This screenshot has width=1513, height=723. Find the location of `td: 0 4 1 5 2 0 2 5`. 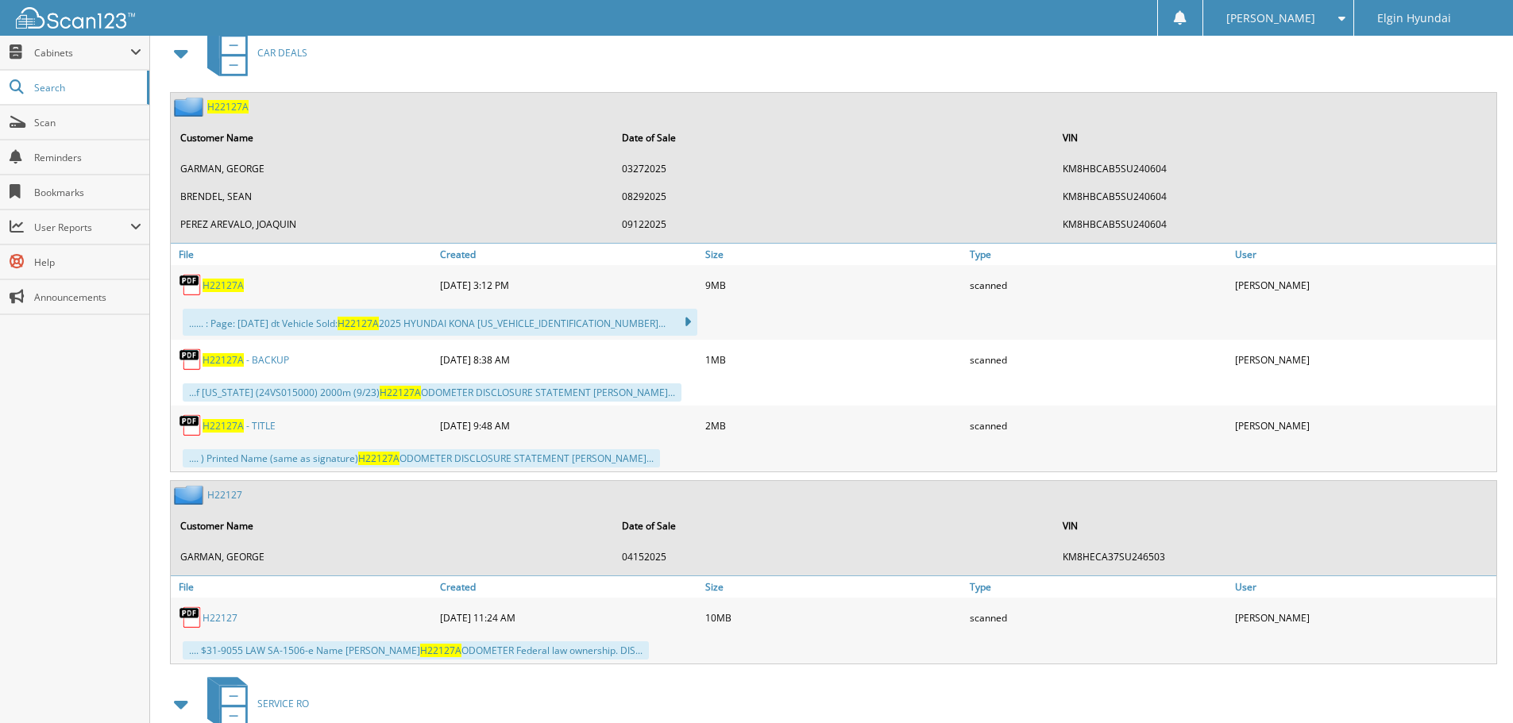

td: 0 4 1 5 2 0 2 5 is located at coordinates (834, 557).